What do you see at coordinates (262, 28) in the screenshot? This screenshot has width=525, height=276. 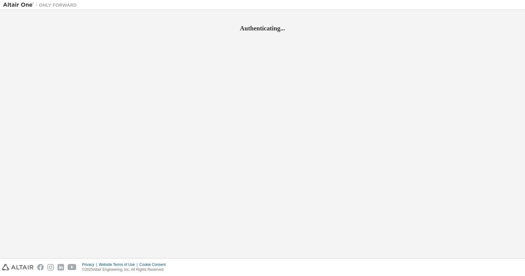 I see `h2: Authenticating...` at bounding box center [262, 28].